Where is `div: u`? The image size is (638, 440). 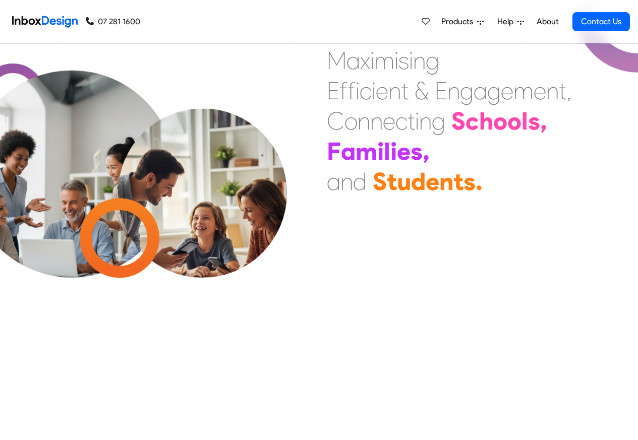 div: u is located at coordinates (404, 182).